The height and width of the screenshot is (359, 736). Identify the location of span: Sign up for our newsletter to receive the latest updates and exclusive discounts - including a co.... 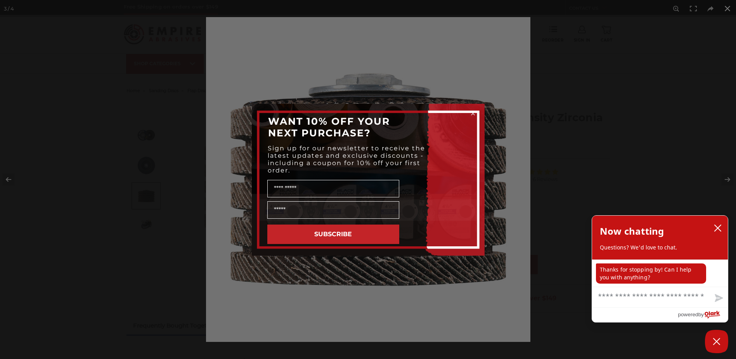
(347, 159).